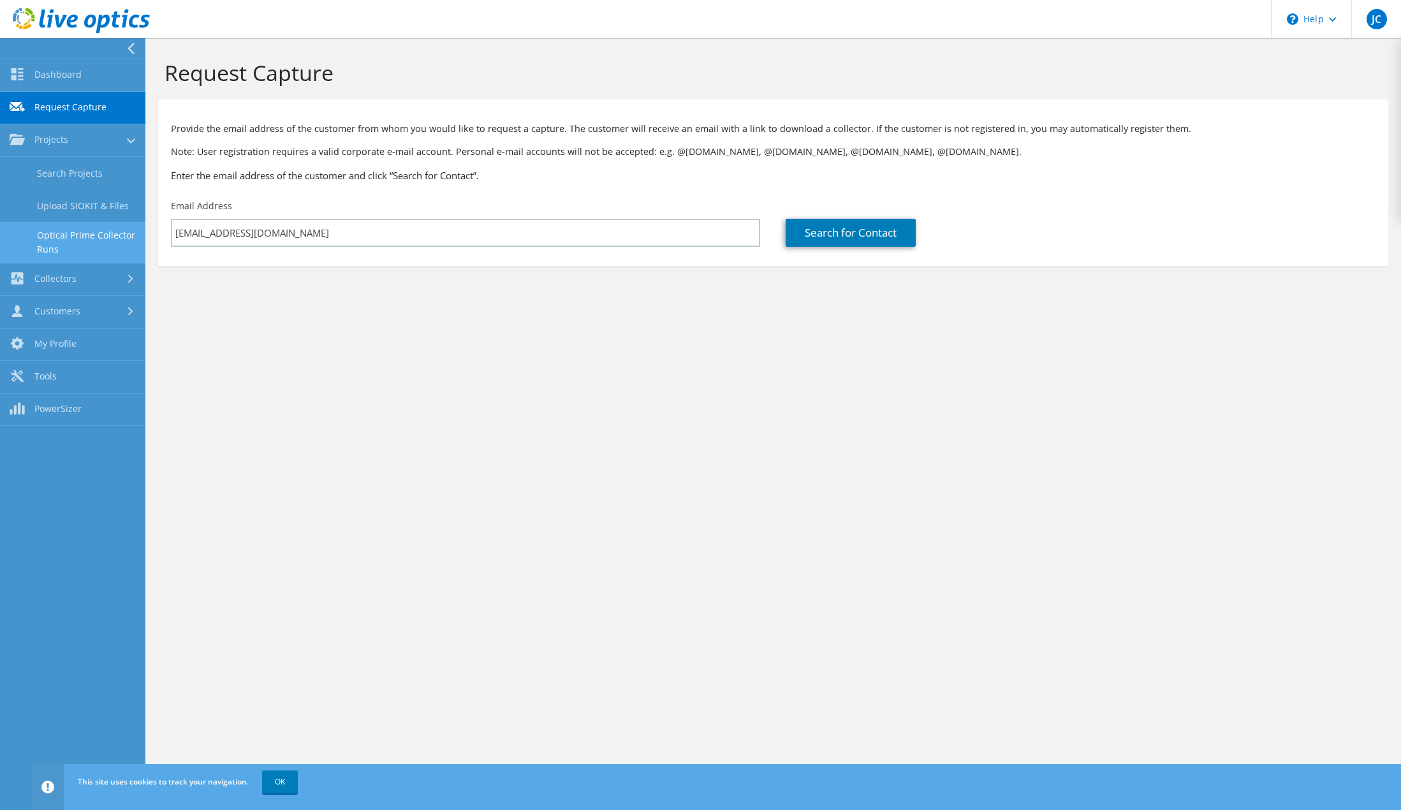 The image size is (1401, 810). What do you see at coordinates (773, 175) in the screenshot?
I see `h3: Enter the email address of the customer and click “Search for Contact”.` at bounding box center [773, 175].